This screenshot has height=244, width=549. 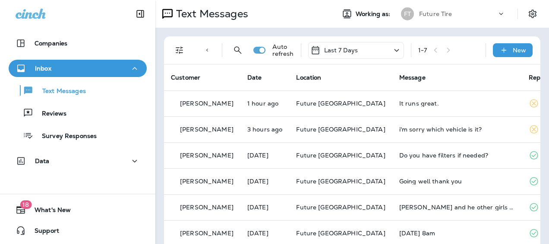 I want to click on div: Do you have filters if needed?, so click(x=457, y=155).